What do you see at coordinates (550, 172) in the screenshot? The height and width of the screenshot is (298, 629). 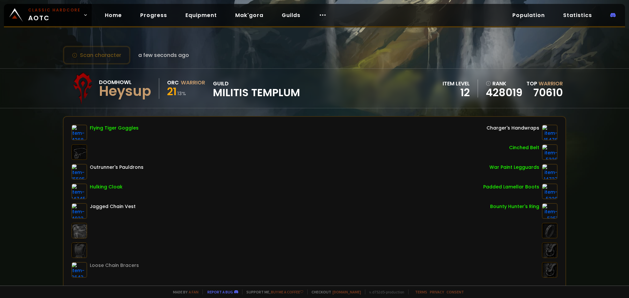 I see `img: item-14727` at bounding box center [550, 172].